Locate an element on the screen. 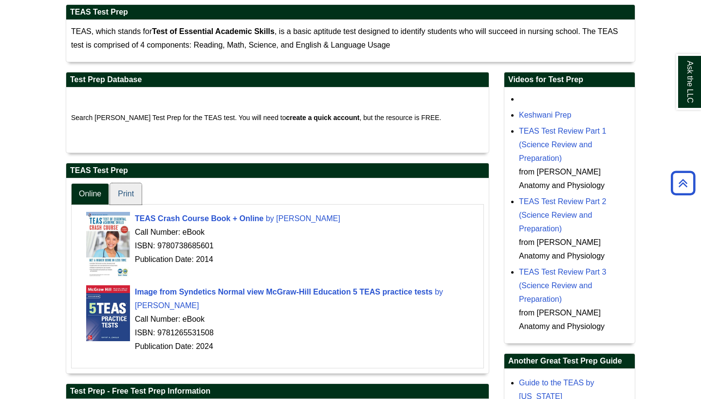 The height and width of the screenshot is (399, 701). div: Publication Date: 2014 is located at coordinates (282, 260).